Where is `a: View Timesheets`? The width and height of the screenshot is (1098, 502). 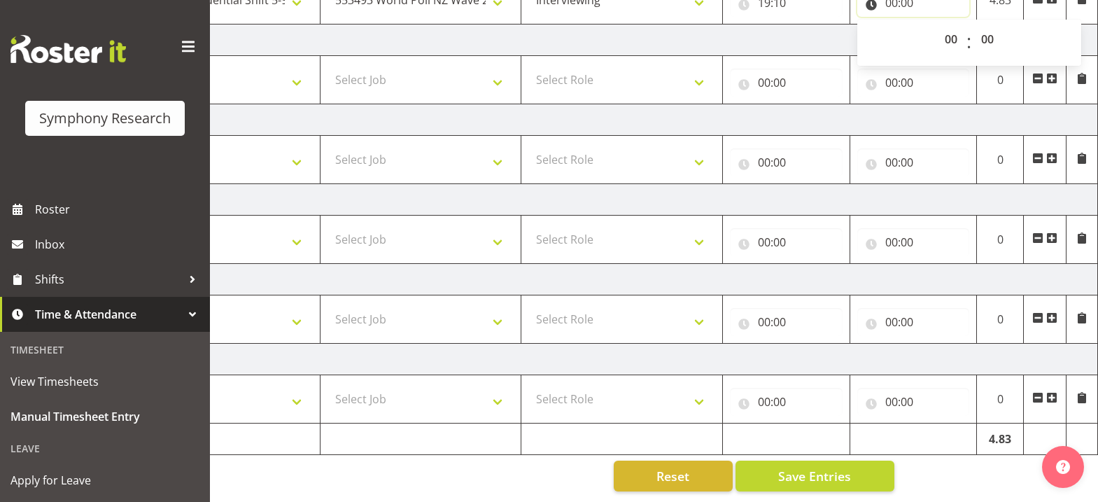 a: View Timesheets is located at coordinates (105, 382).